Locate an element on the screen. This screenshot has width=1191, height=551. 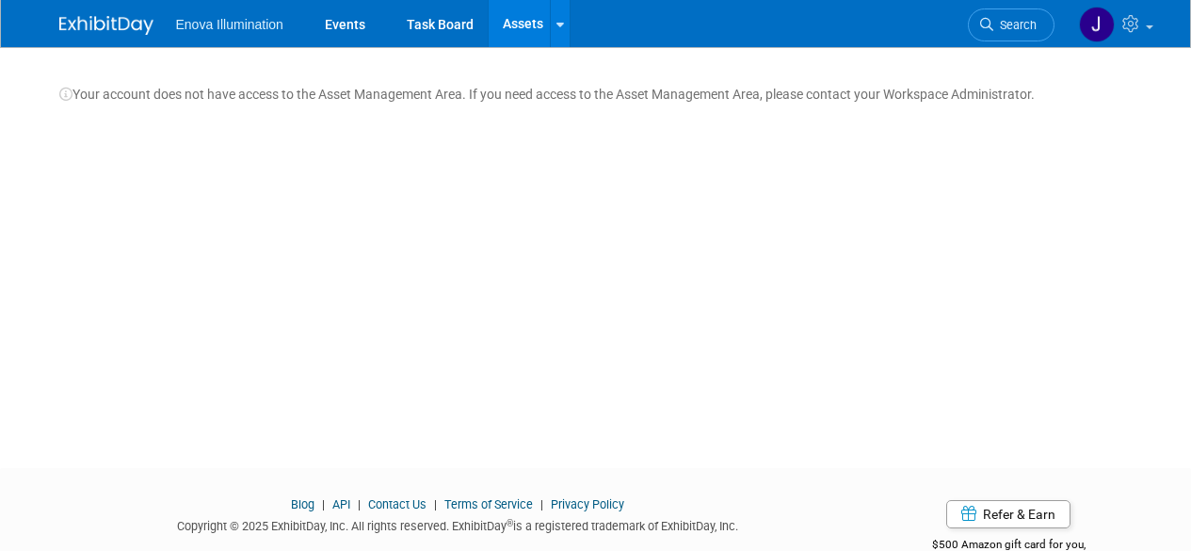
a: Contact Us is located at coordinates (397, 504).